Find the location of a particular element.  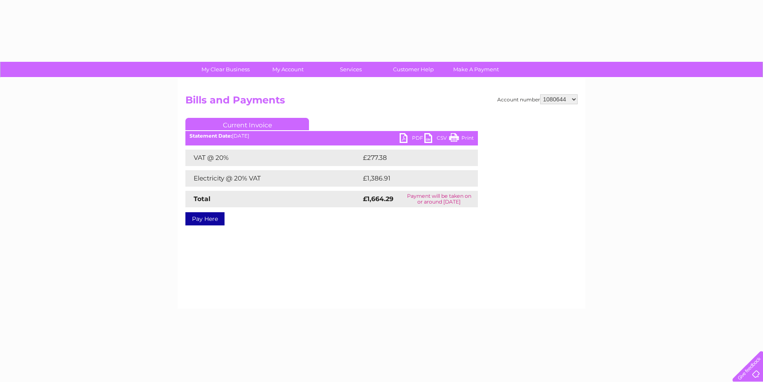

b: Statement Date: is located at coordinates (210, 136).